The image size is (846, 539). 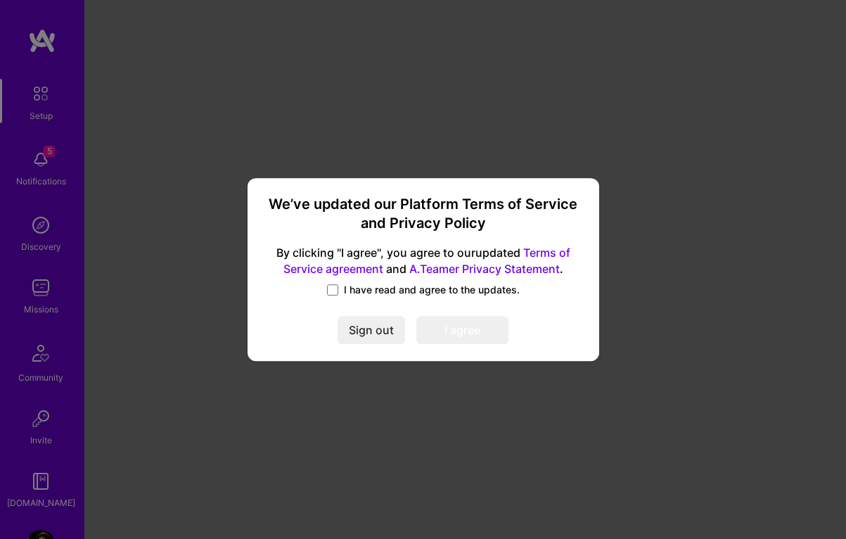 What do you see at coordinates (427, 260) in the screenshot?
I see `a: Terms of Service agreement` at bounding box center [427, 260].